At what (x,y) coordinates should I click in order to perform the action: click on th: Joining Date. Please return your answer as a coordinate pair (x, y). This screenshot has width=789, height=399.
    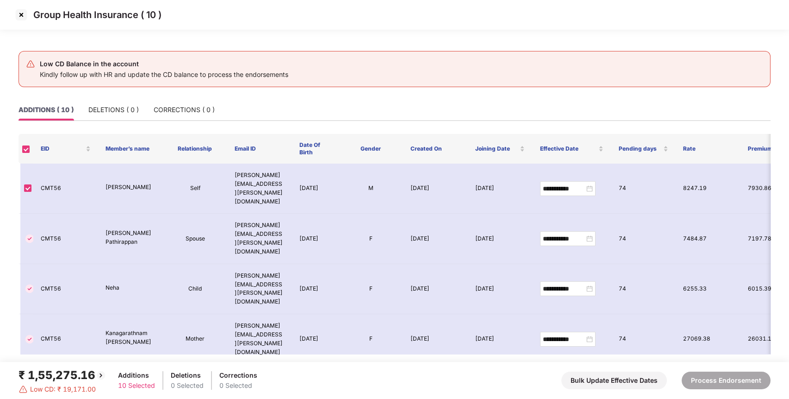
    Looking at the image, I should click on (501, 149).